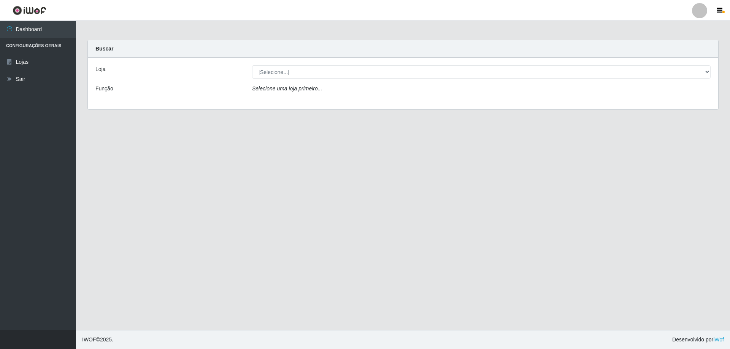  Describe the element at coordinates (104, 89) in the screenshot. I see `label: Função` at that location.